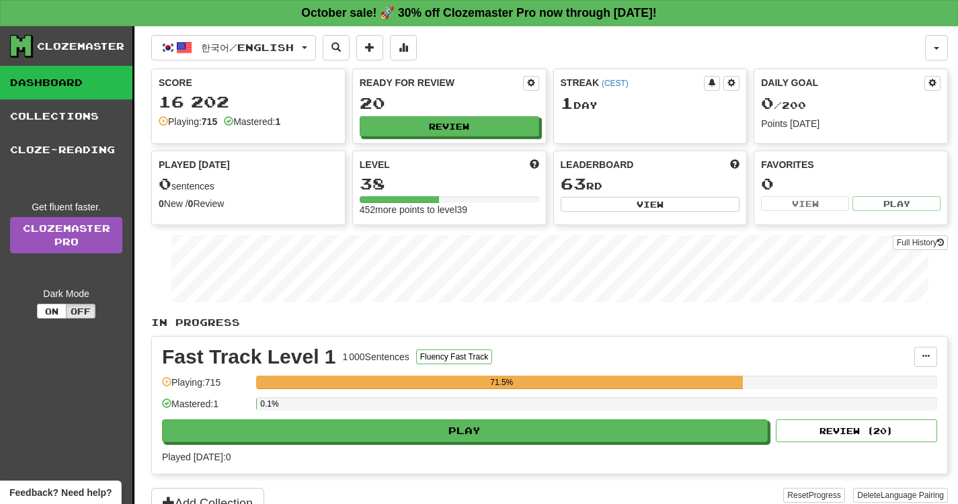  I want to click on button: More stats, so click(403, 48).